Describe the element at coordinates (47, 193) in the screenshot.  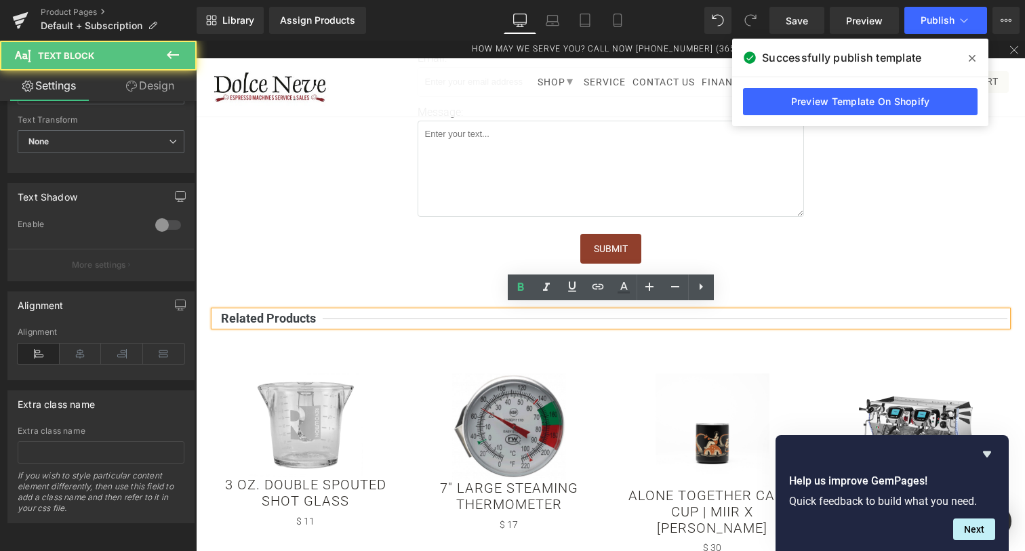
I see `div: Text Shadow` at that location.